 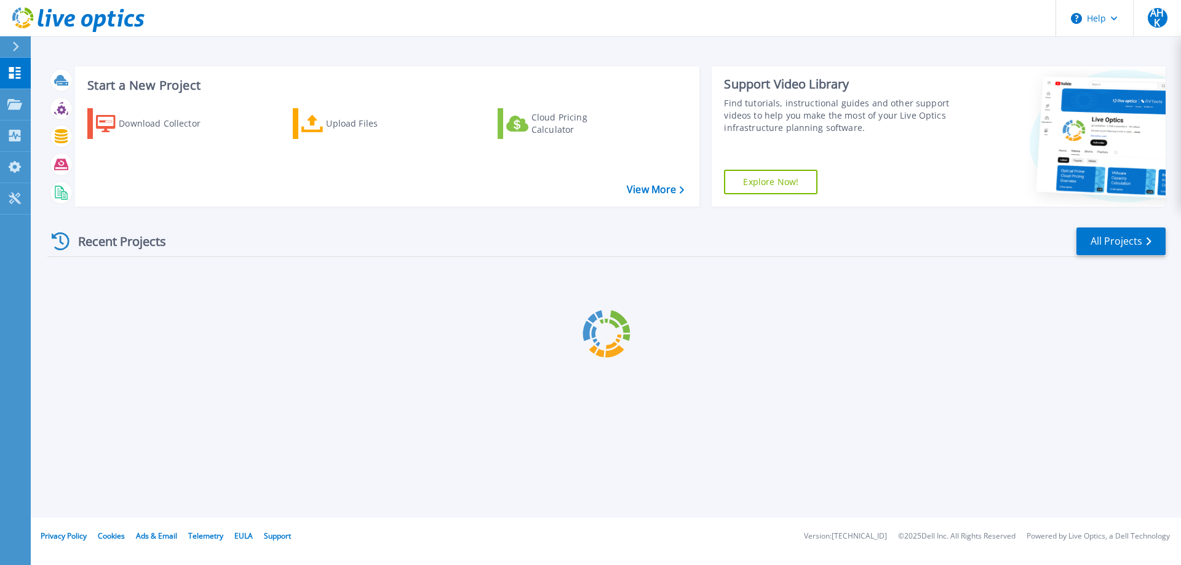 I want to click on div: Cloud Pricing Calculator, so click(x=581, y=124).